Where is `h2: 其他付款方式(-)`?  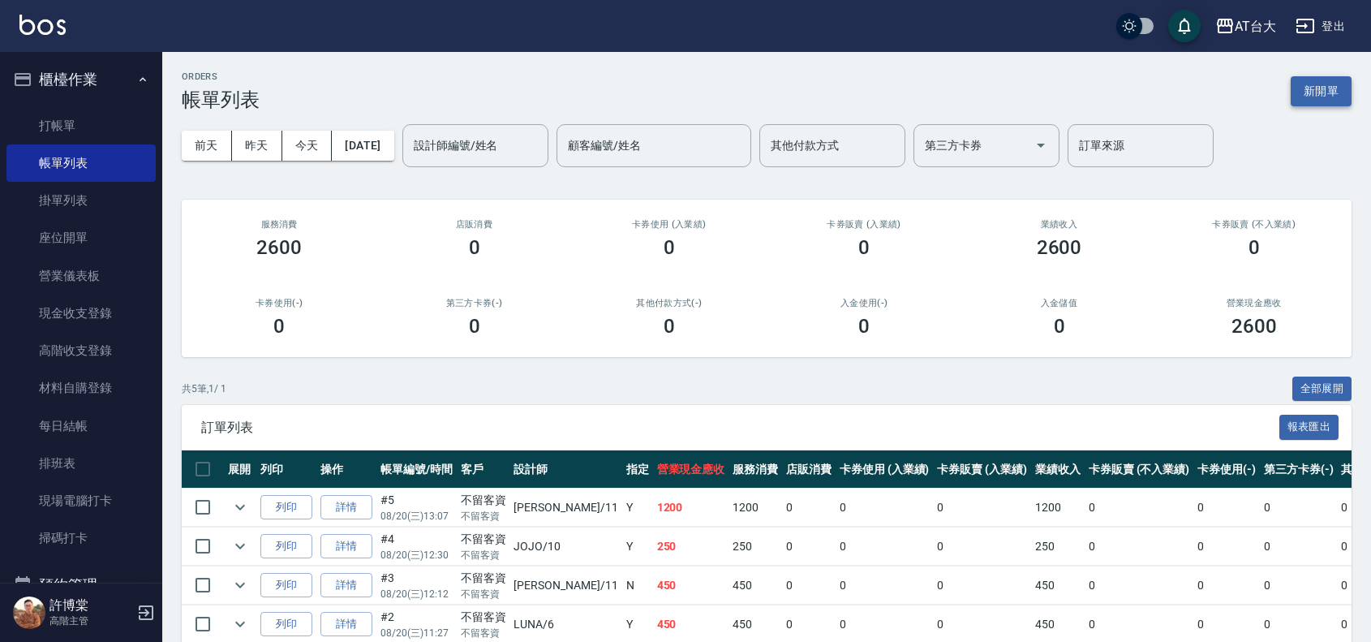 h2: 其他付款方式(-) is located at coordinates (669, 303).